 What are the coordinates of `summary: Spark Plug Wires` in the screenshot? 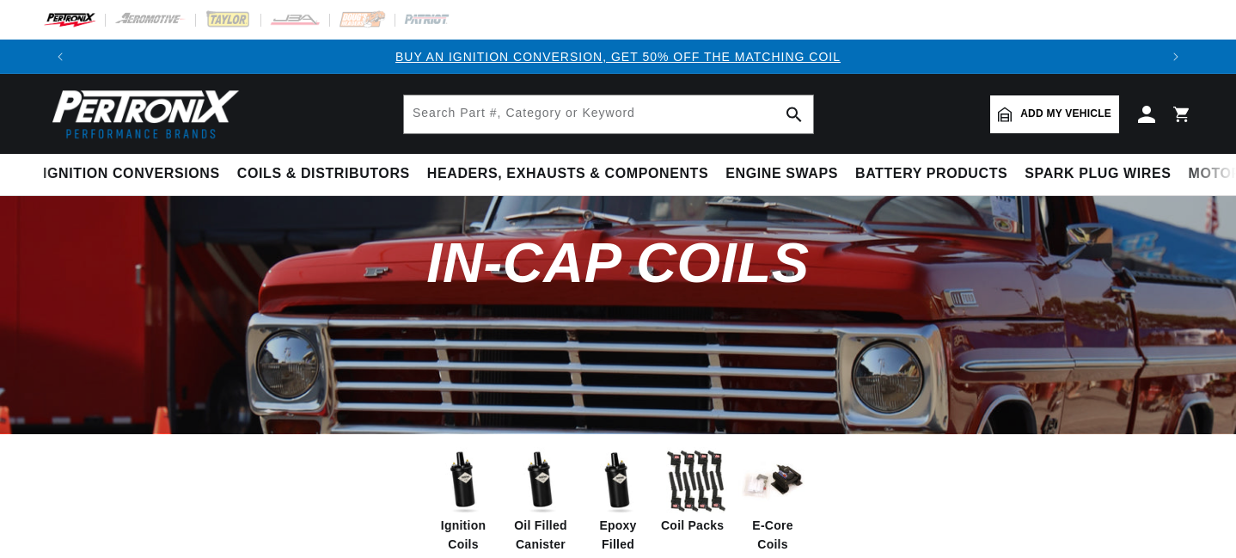 It's located at (1098, 174).